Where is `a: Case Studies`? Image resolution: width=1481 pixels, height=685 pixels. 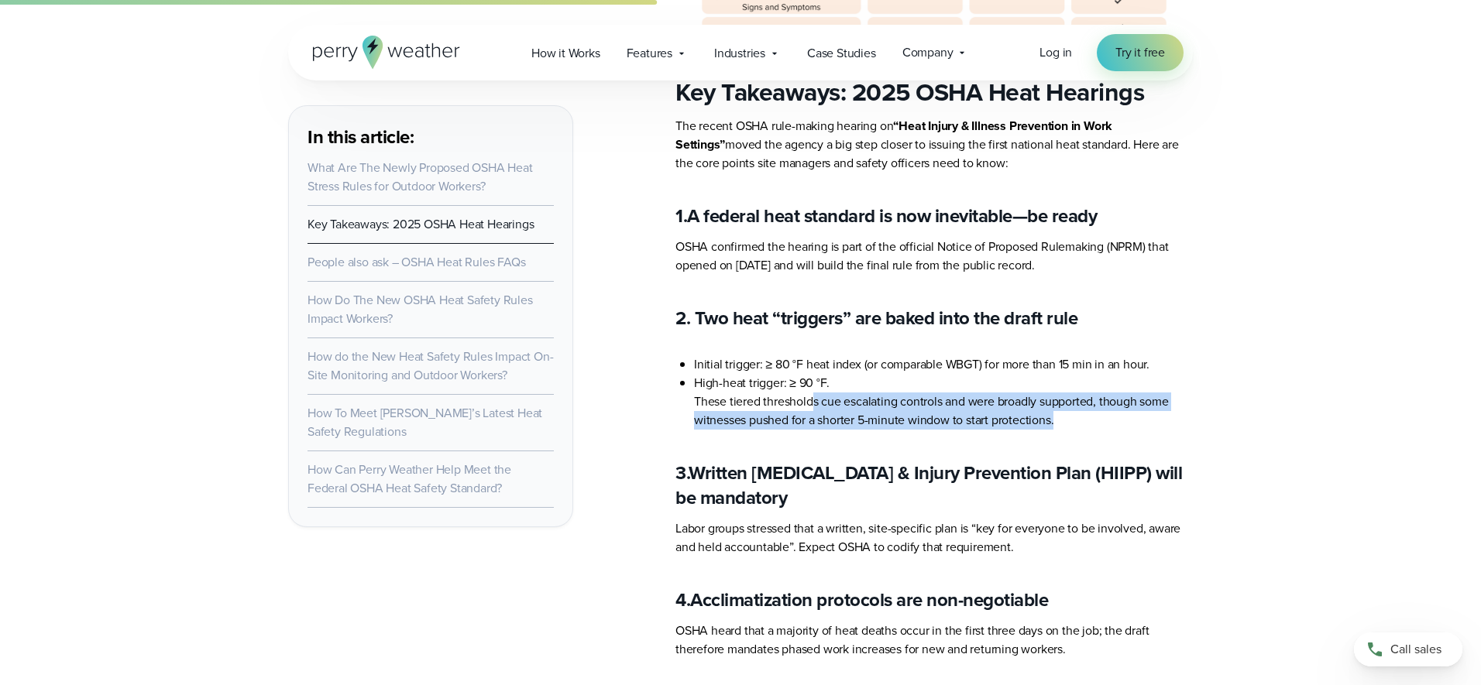 a: Case Studies is located at coordinates (841, 53).